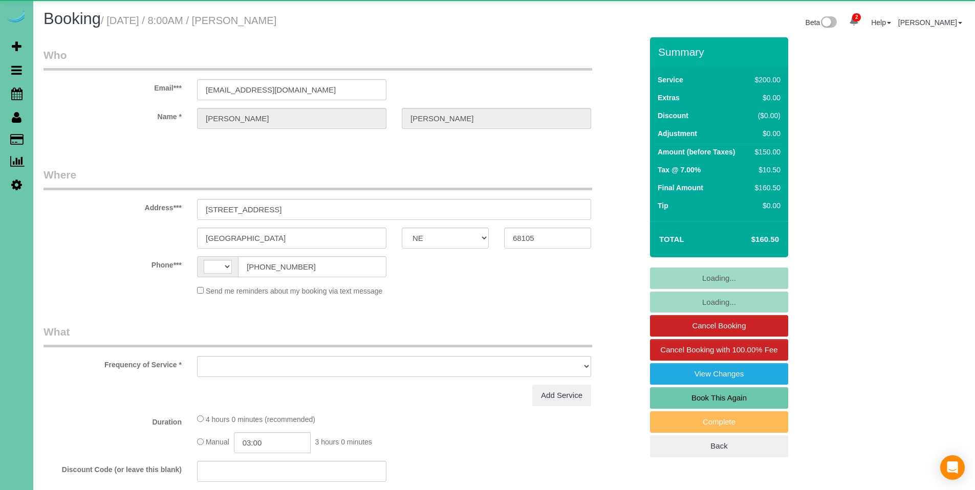 This screenshot has height=490, width=975. What do you see at coordinates (853, 21) in the screenshot?
I see `a: 2` at bounding box center [853, 21].